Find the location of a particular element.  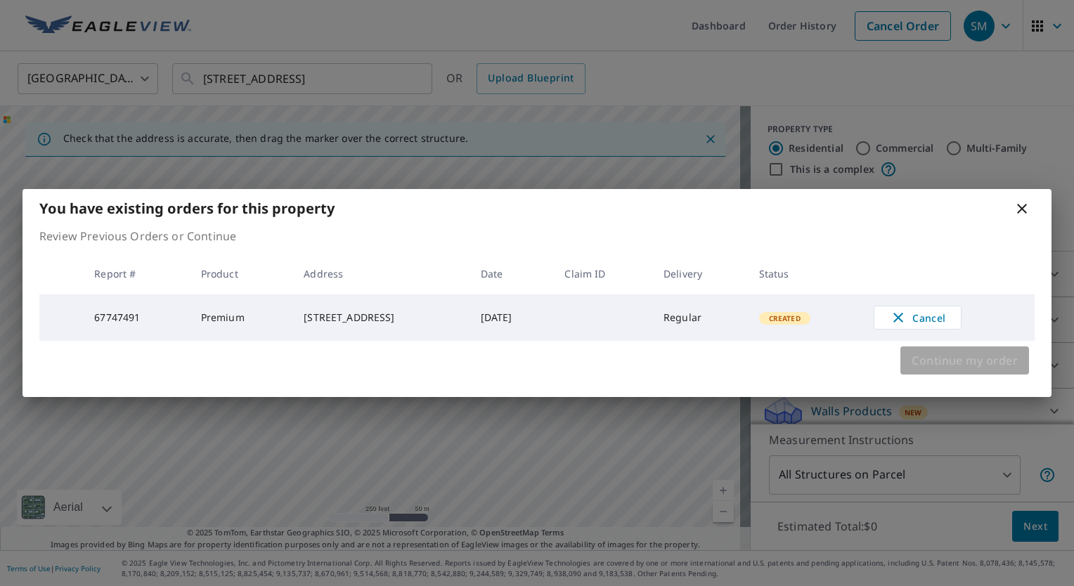

button: Continue my order is located at coordinates (965, 361).